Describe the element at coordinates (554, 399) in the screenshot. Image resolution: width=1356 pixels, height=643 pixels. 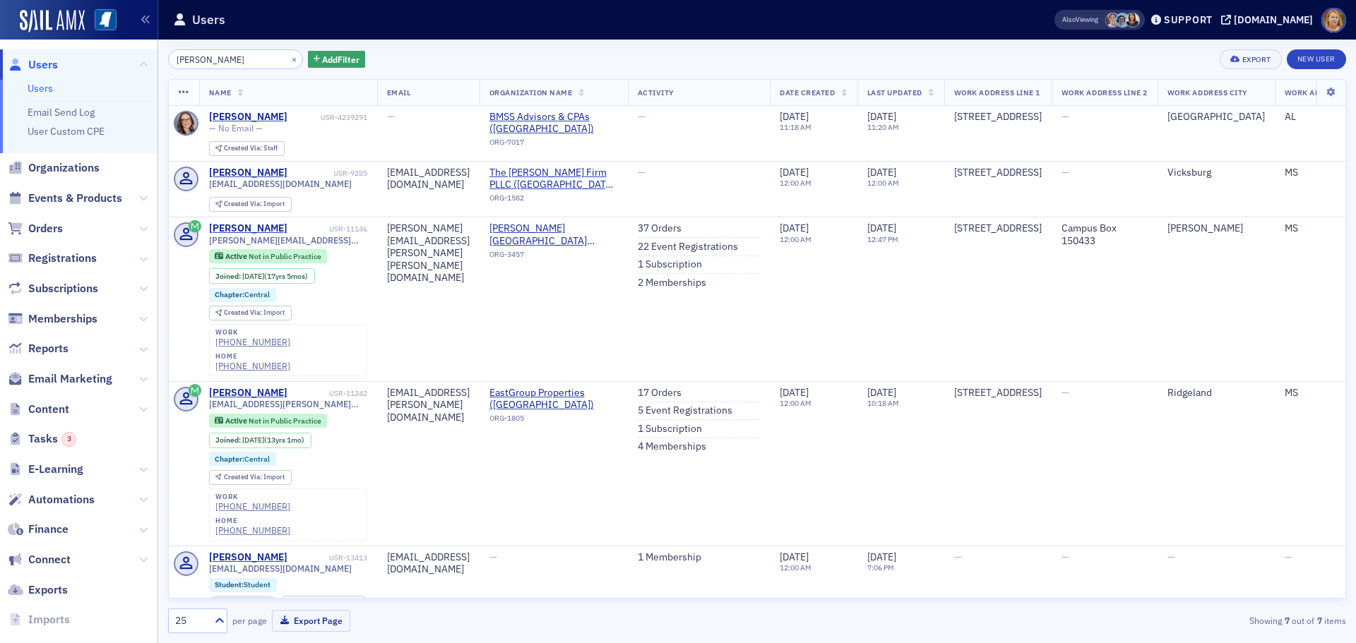
I see `span: EastGroup Properties (Ridgeland)` at that location.